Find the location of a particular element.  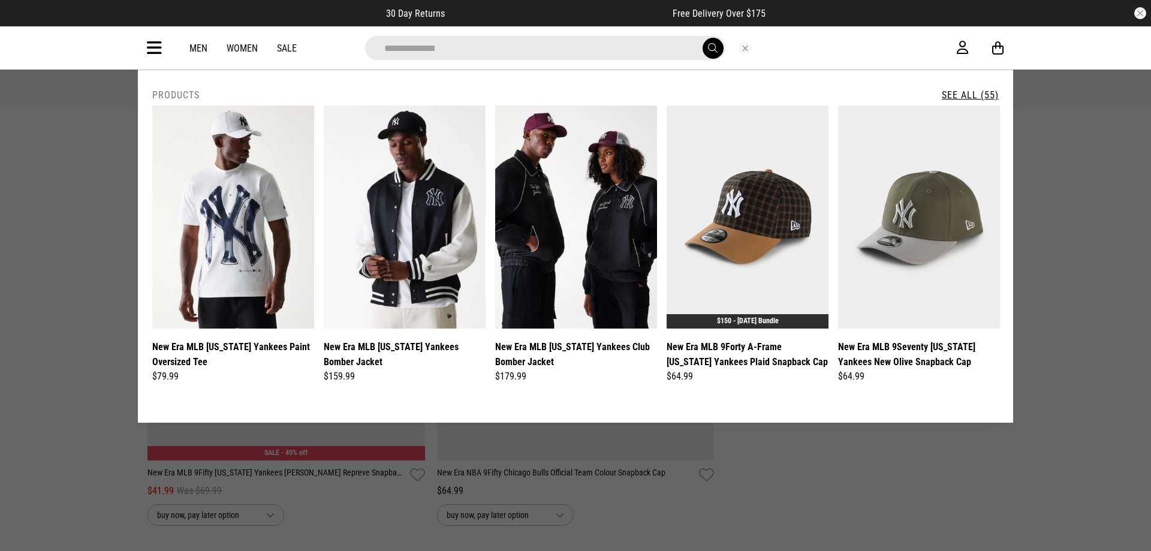

a: Women is located at coordinates (242, 48).